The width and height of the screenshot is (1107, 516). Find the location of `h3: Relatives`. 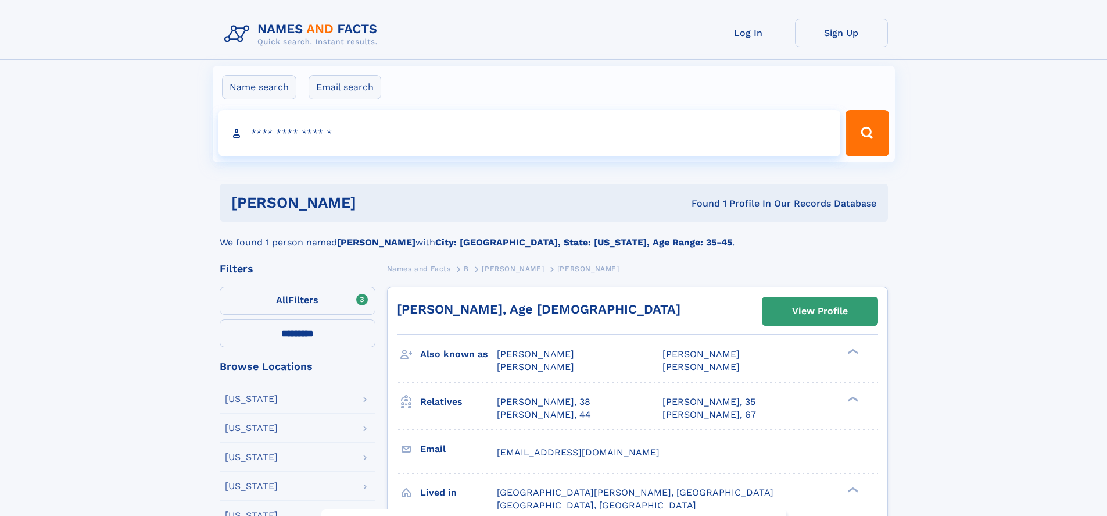

h3: Relatives is located at coordinates (459, 402).